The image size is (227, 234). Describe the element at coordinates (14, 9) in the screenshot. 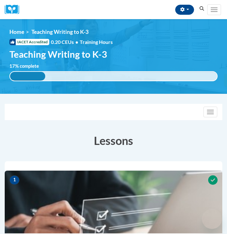

I see `img: Logo brand` at that location.